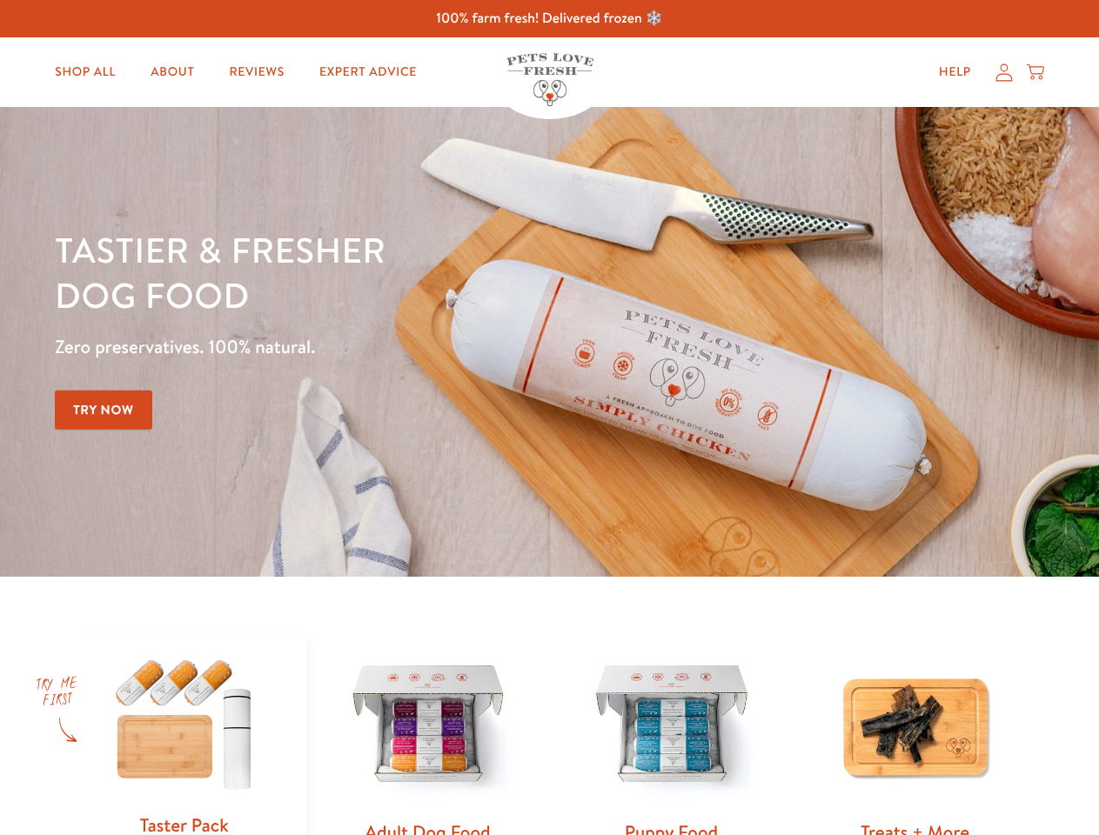  I want to click on a: Reviews, so click(256, 72).